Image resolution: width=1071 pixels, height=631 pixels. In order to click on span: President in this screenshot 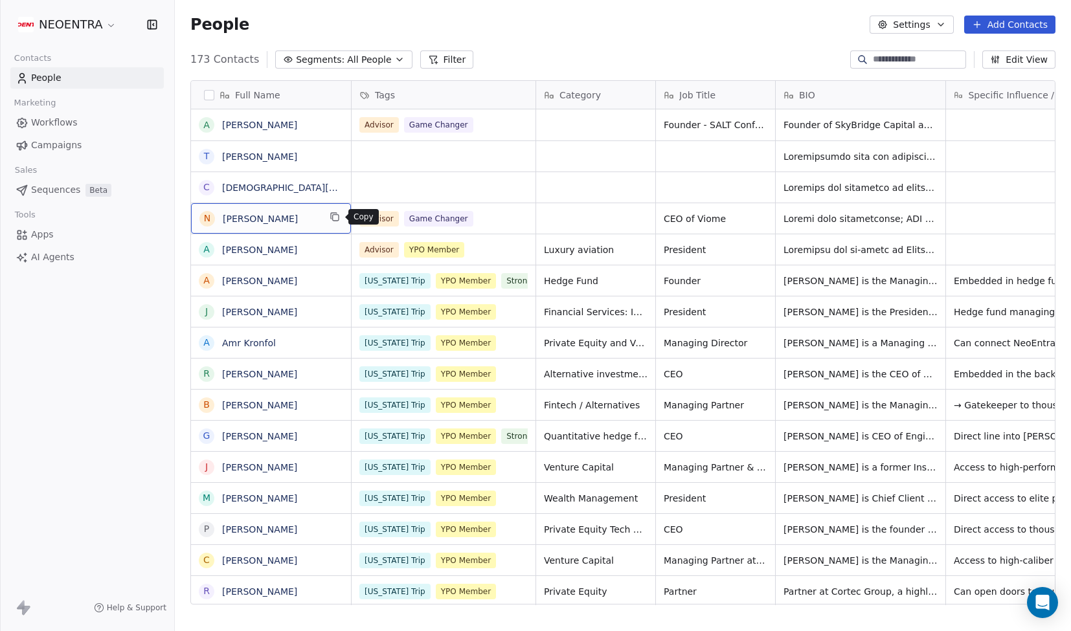, I will do `click(715, 312)`.